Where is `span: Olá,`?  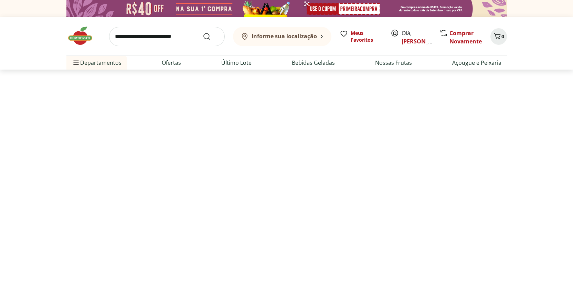 span: Olá, is located at coordinates (417, 37).